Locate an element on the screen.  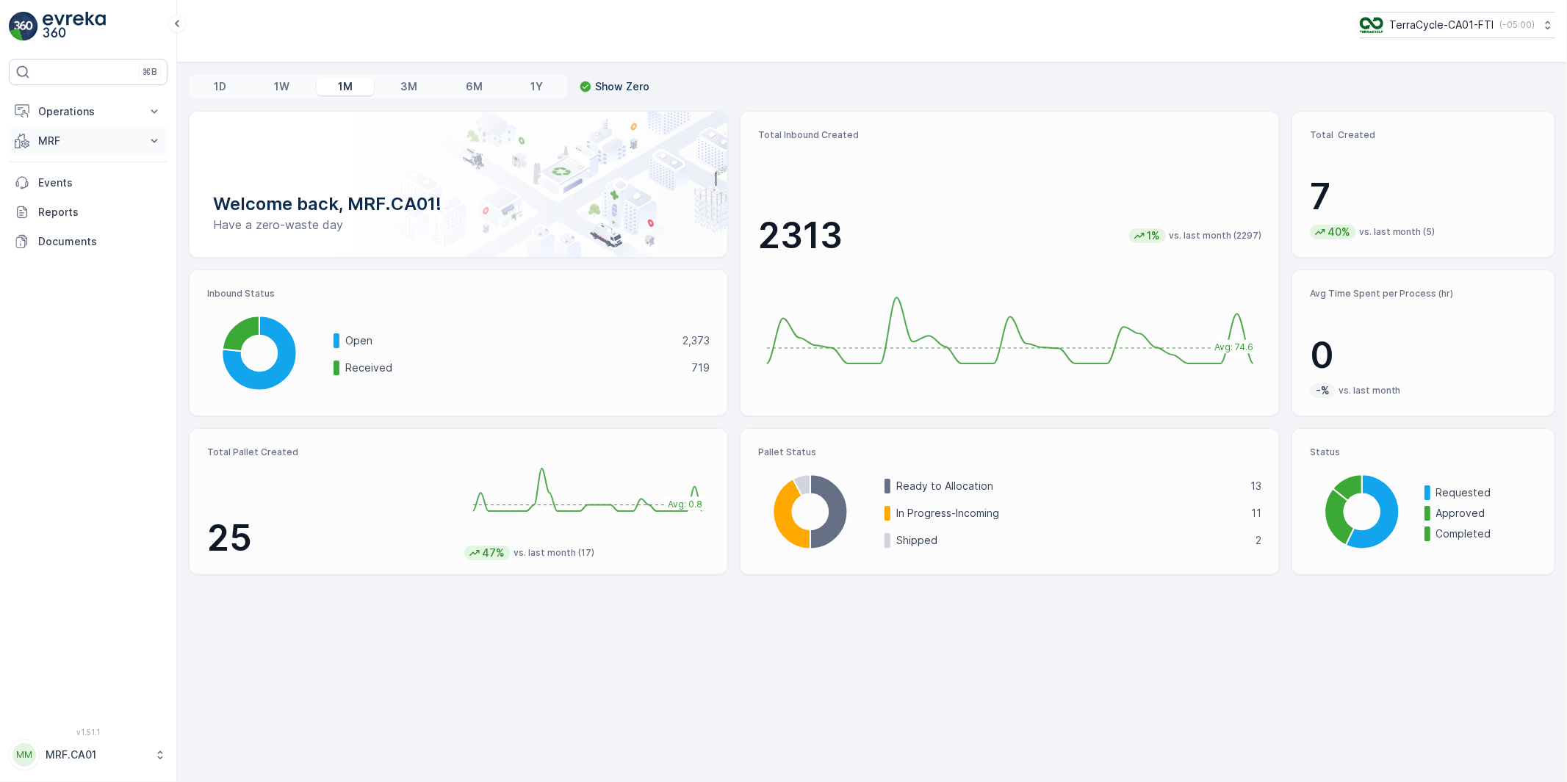
p: Pallet Status is located at coordinates (1009, 452).